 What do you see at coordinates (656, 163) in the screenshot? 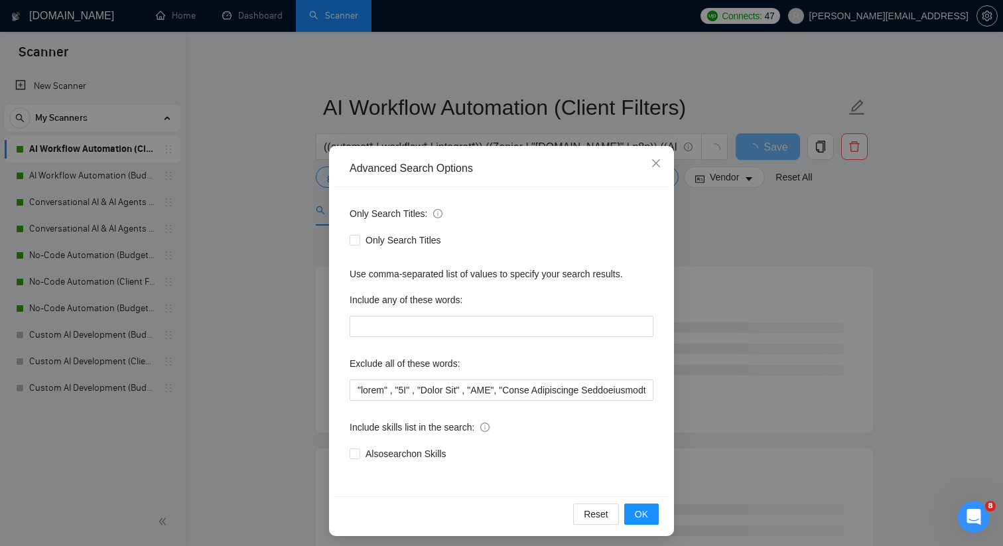
I see `span: close` at bounding box center [656, 163].